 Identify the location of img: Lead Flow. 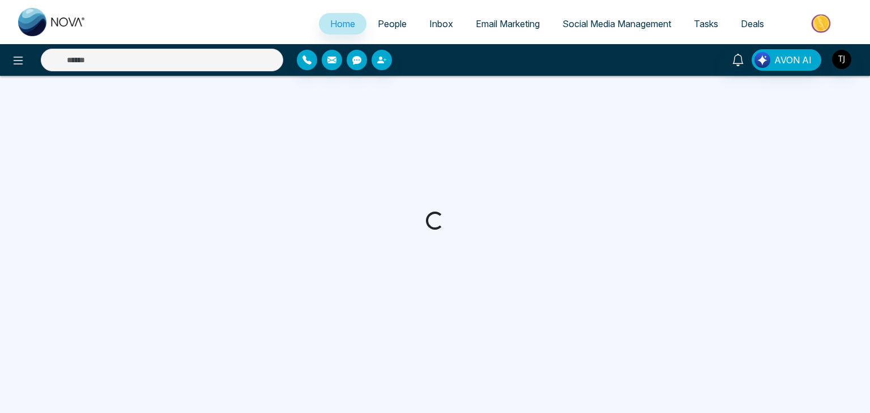
(762, 60).